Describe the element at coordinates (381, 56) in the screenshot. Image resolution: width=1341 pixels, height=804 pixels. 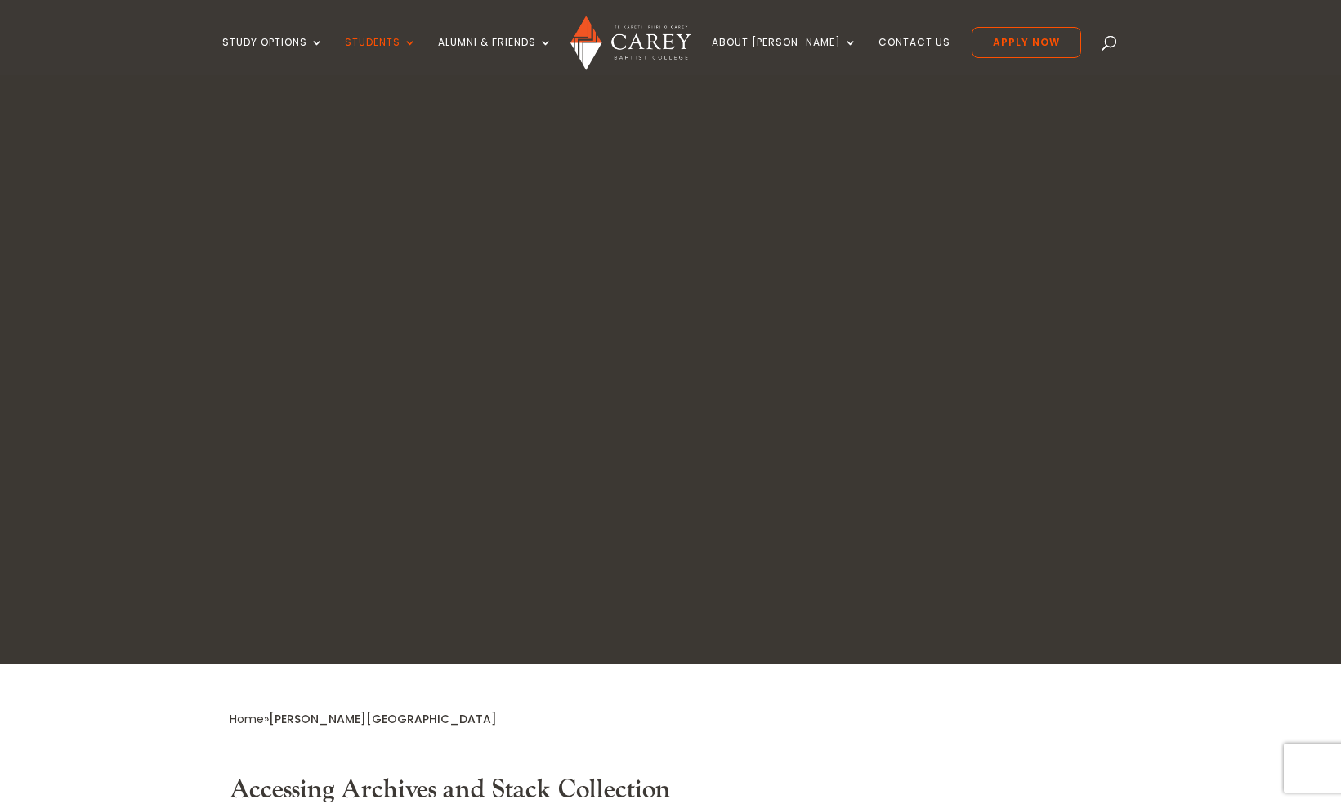
I see `a: Students` at that location.